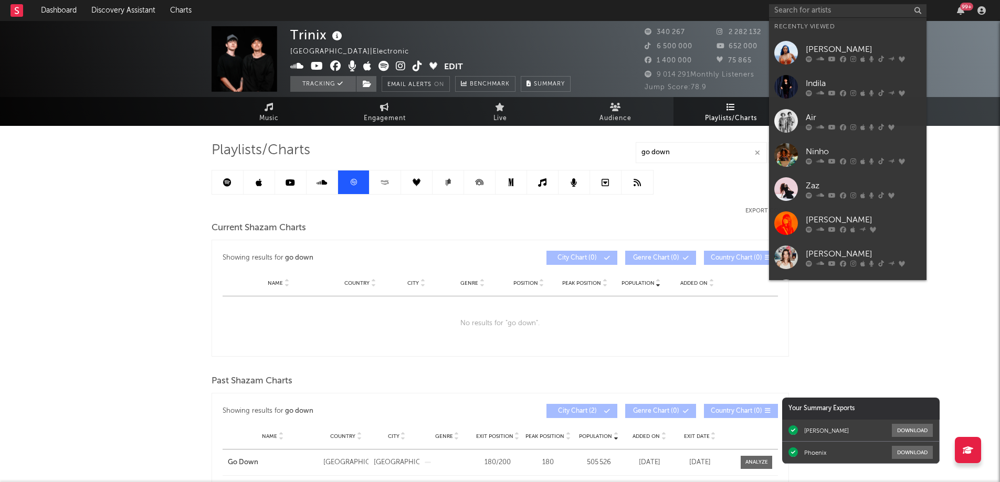 This screenshot has width=1000, height=482. What do you see at coordinates (582, 258) in the screenshot?
I see `button: City Chart(0)` at bounding box center [582, 258].